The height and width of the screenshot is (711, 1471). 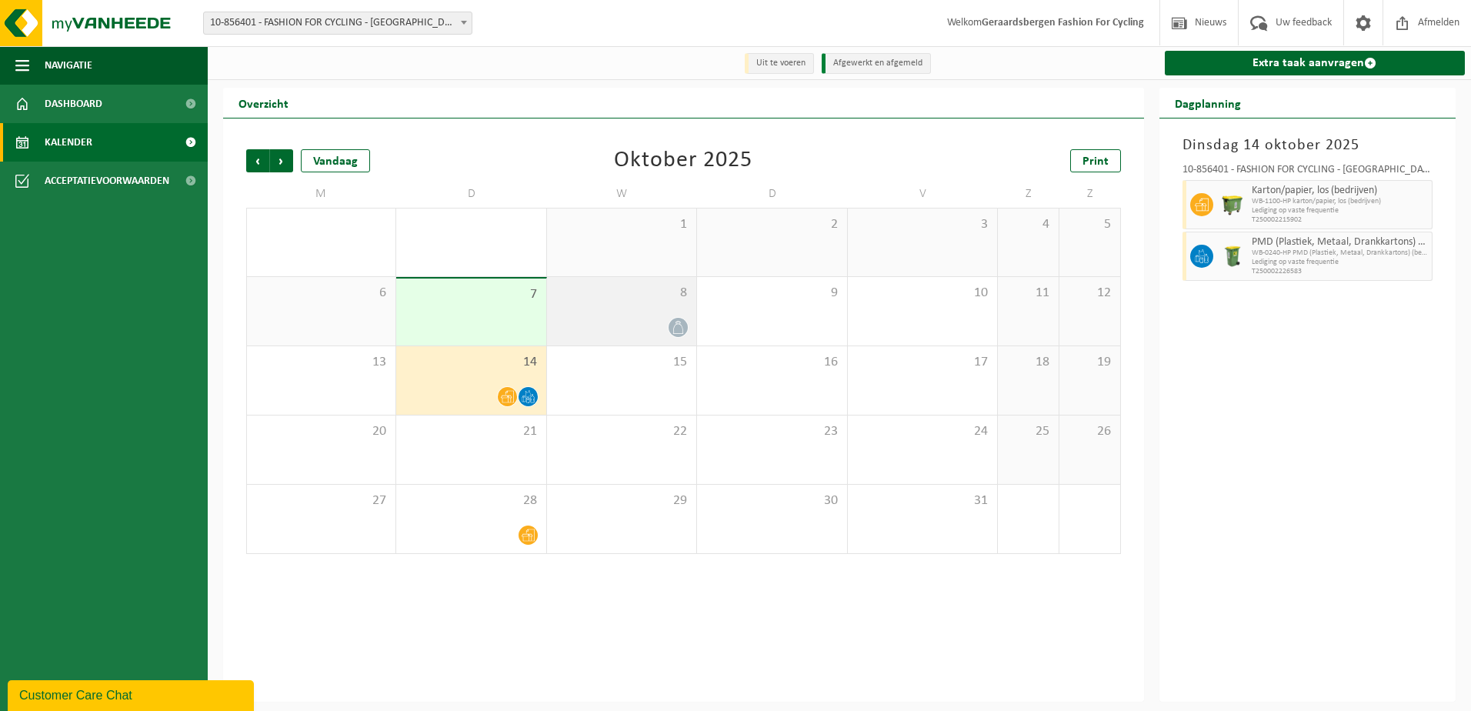 I want to click on a: Extra taak aanvragen, so click(x=1314, y=63).